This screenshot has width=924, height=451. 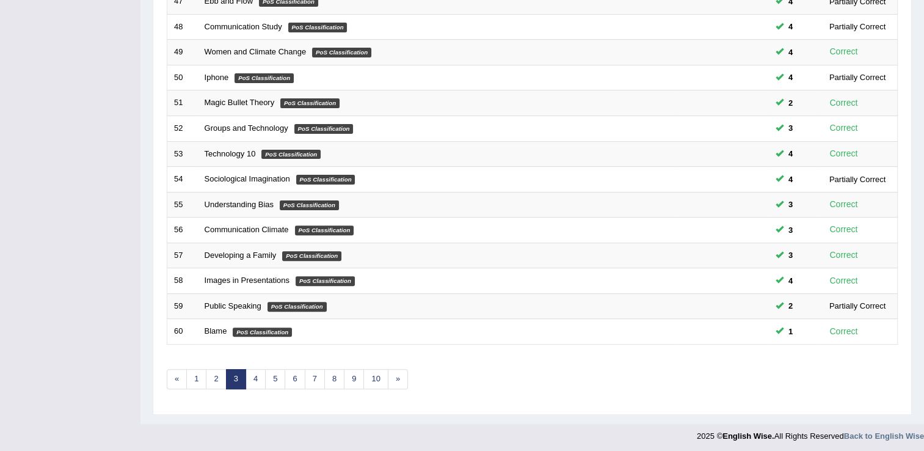 I want to click on td: 49, so click(x=183, y=53).